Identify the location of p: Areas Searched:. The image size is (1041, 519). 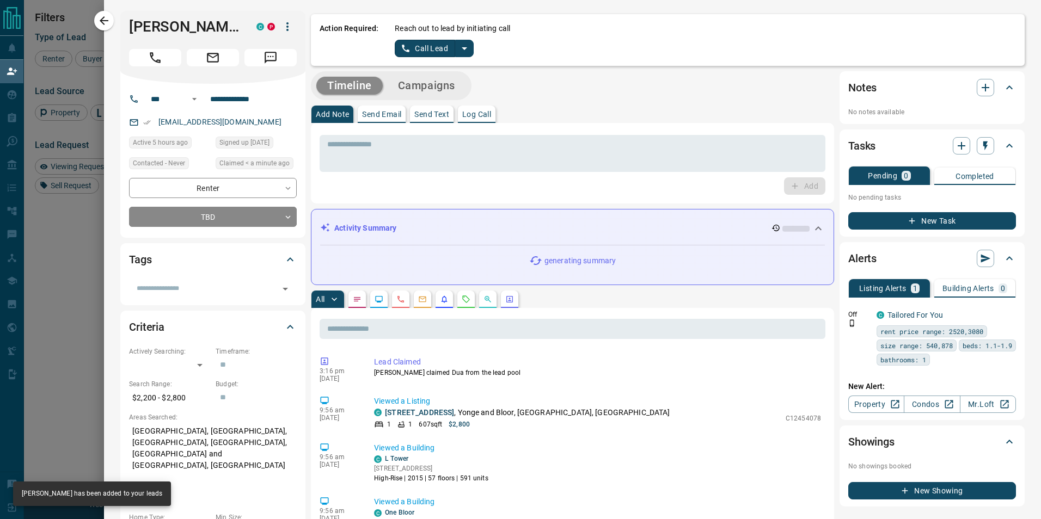
(213, 417).